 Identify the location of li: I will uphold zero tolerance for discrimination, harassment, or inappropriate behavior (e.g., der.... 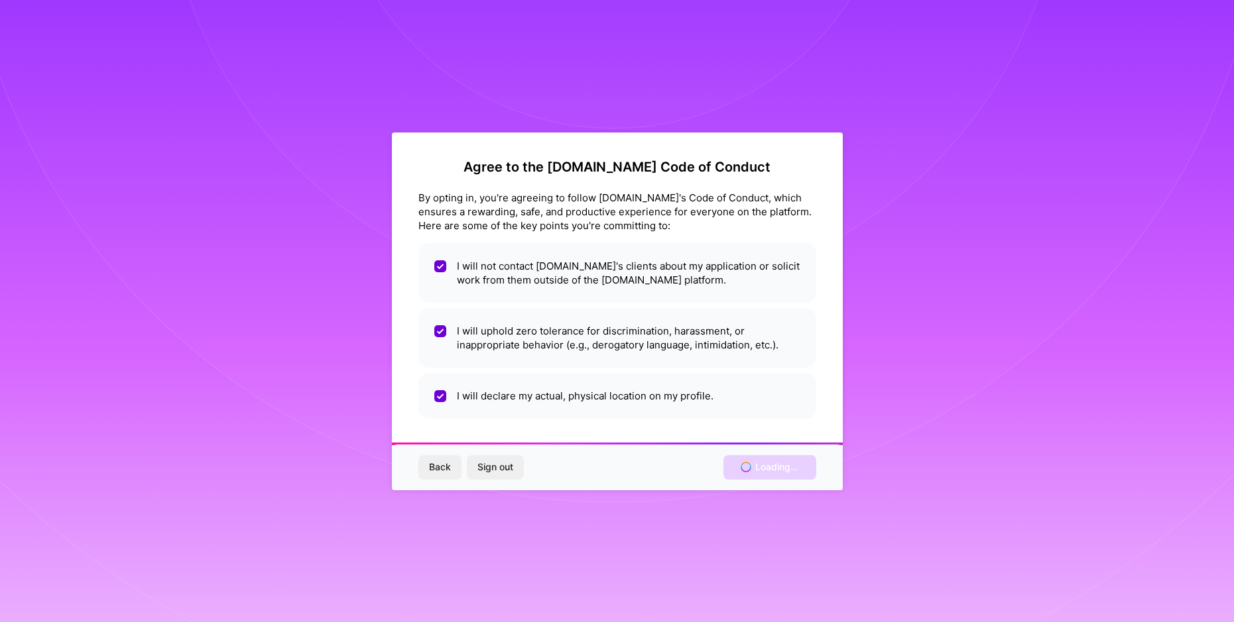
(617, 338).